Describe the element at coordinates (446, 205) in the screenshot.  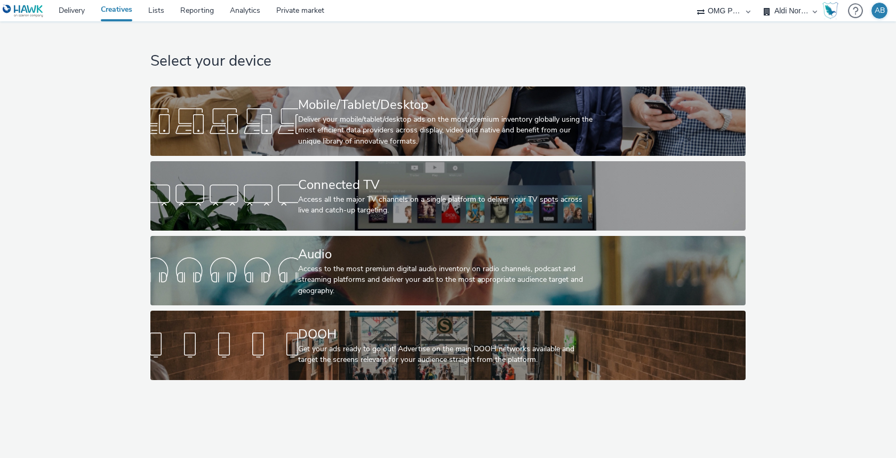
I see `div: Access all the major TV channels on a single platform to deliver your TV spots across live and ca...` at that location.